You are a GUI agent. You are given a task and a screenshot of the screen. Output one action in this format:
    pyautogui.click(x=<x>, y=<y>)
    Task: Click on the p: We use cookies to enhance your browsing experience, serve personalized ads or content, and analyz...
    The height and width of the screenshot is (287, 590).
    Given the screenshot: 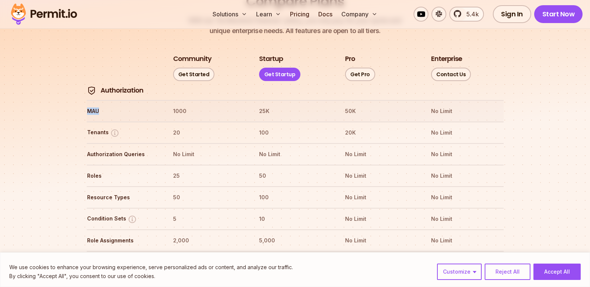 What is the action you would take?
    pyautogui.click(x=151, y=268)
    